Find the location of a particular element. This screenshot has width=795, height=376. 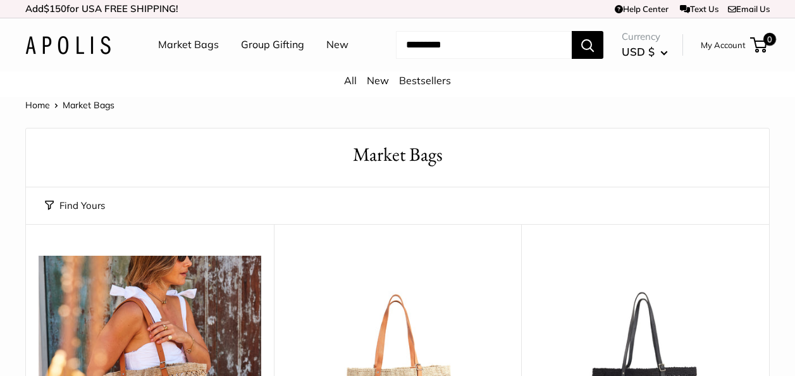

span: Currency is located at coordinates (645, 37).